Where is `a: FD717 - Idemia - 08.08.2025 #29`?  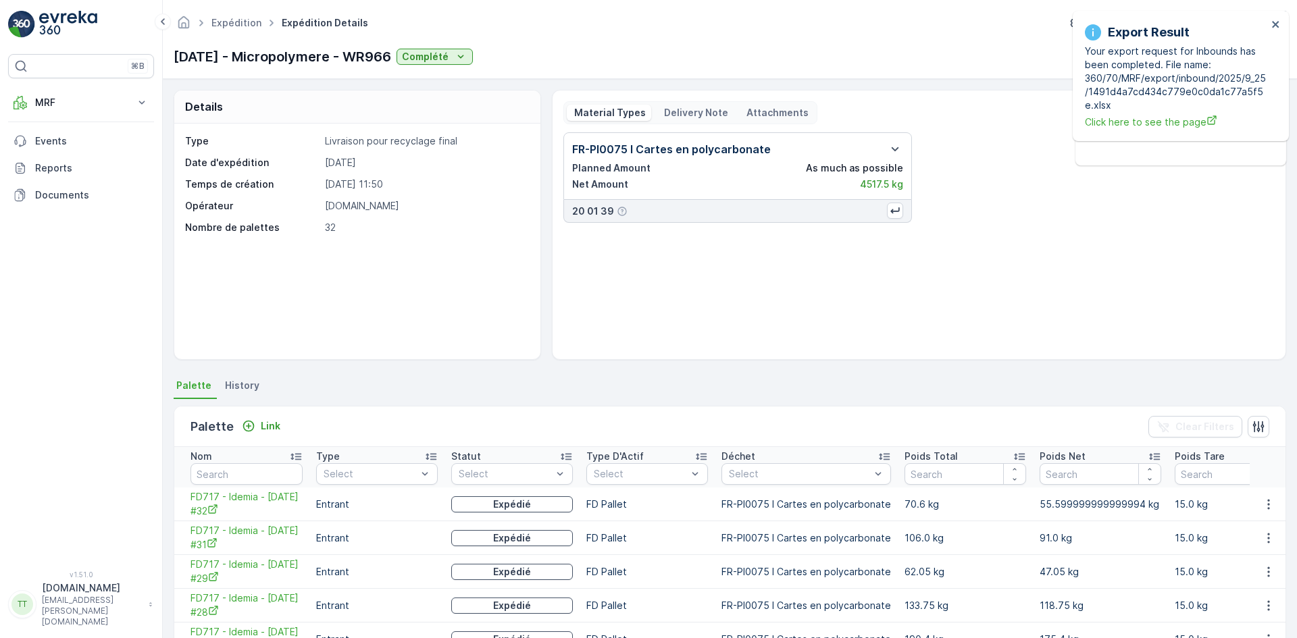 a: FD717 - Idemia - 08.08.2025 #29 is located at coordinates (247, 571).